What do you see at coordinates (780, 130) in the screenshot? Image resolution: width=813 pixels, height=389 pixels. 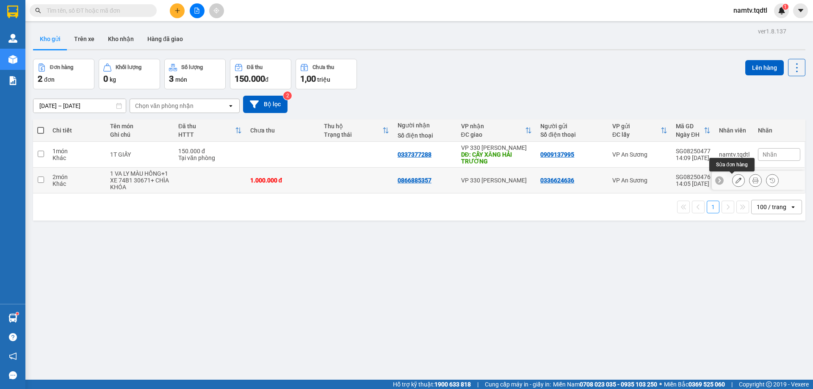 I see `div: Nhãn` at bounding box center [780, 130].